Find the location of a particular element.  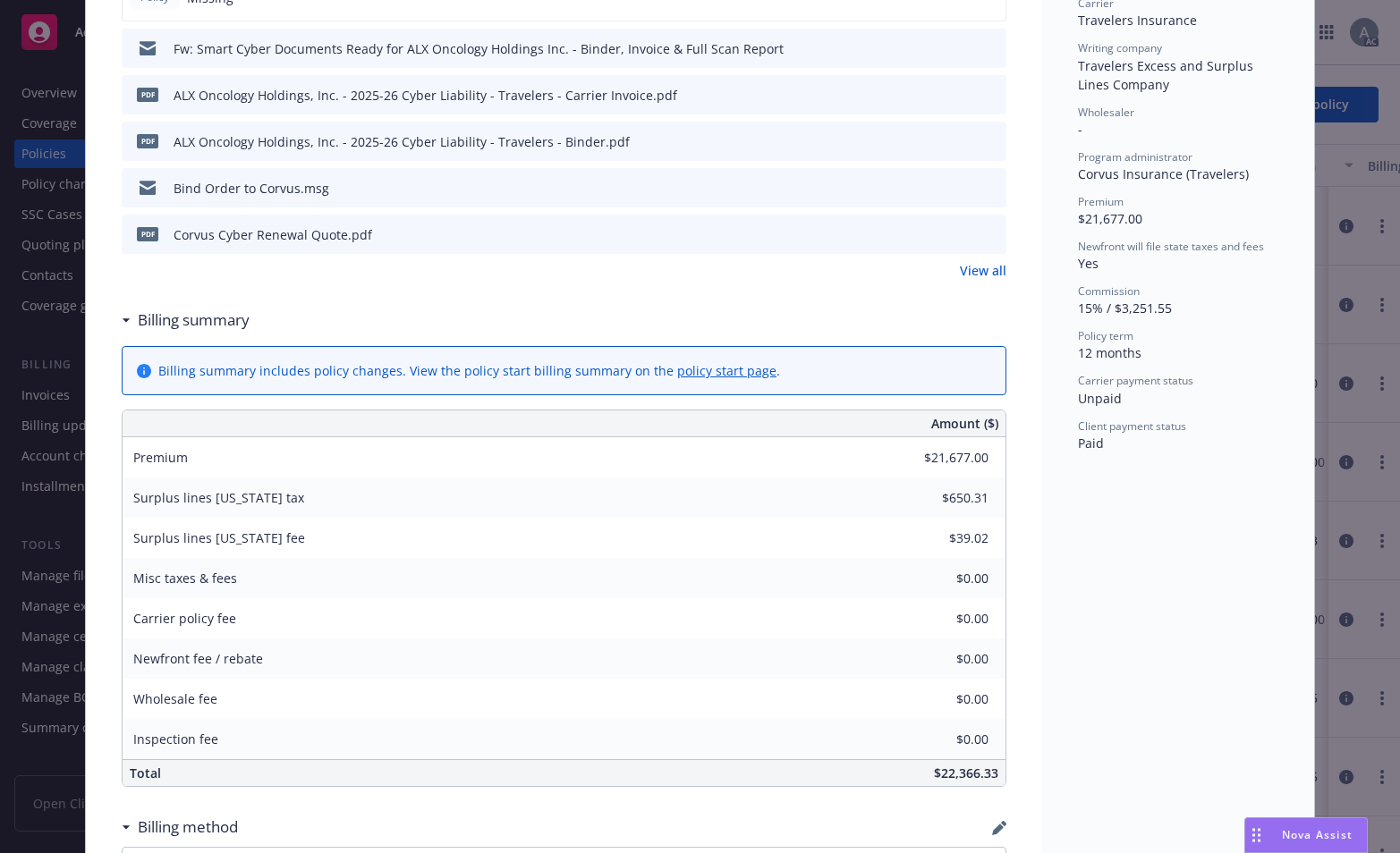

button: Nova Assist is located at coordinates (1306, 835).